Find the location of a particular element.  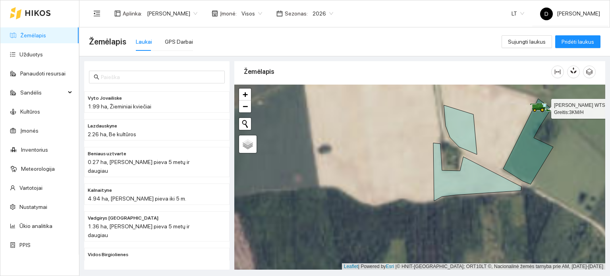

span: Vidos Birgiolienes is located at coordinates (108, 255).